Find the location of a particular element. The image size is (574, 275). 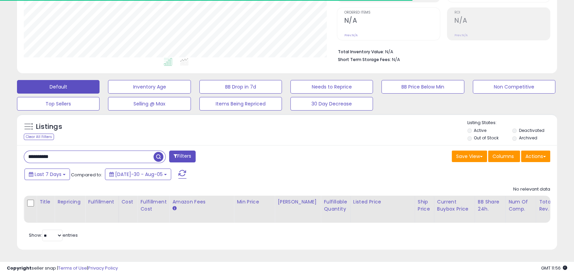

div: Clear All Filters is located at coordinates (39, 137).